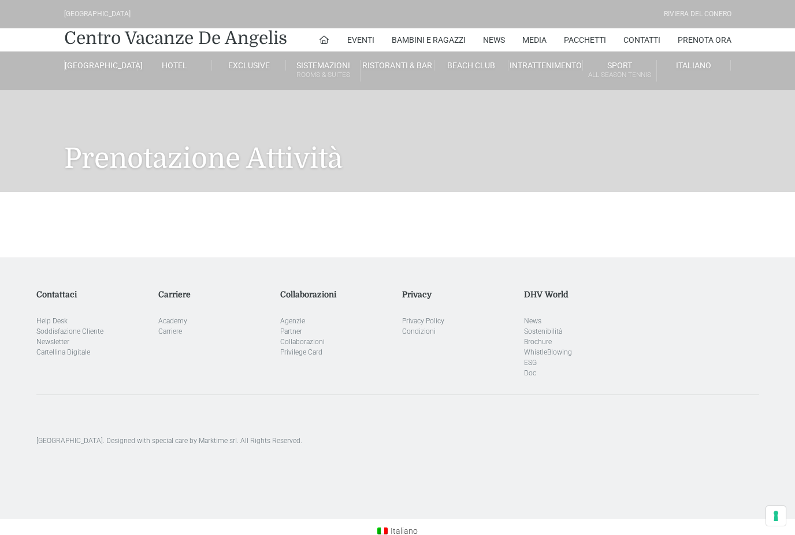 The image size is (795, 535). Describe the element at coordinates (620, 71) in the screenshot. I see `a: SportAll Season Tennis` at that location.